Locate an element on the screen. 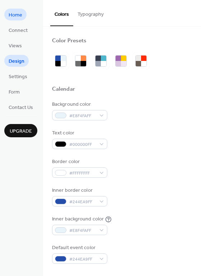 The width and height of the screenshot is (201, 276). div: Inner border color is located at coordinates (79, 190).